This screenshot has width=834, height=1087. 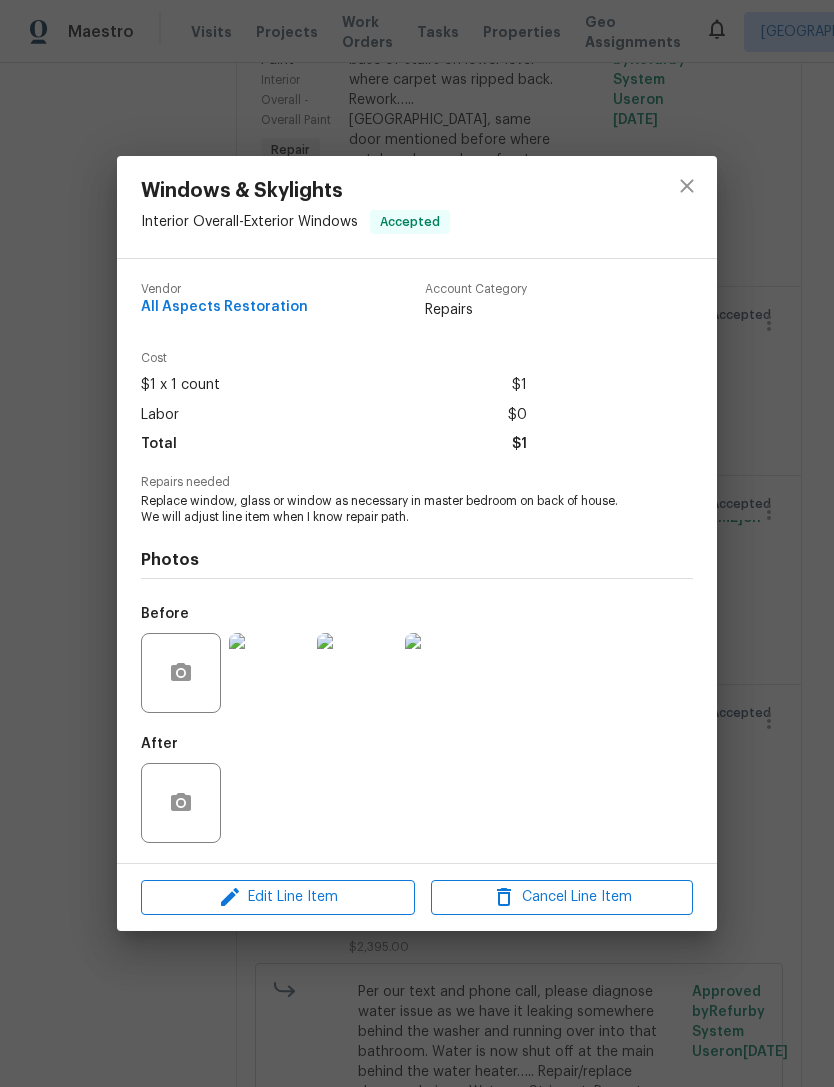 I want to click on span: Cost, so click(x=334, y=358).